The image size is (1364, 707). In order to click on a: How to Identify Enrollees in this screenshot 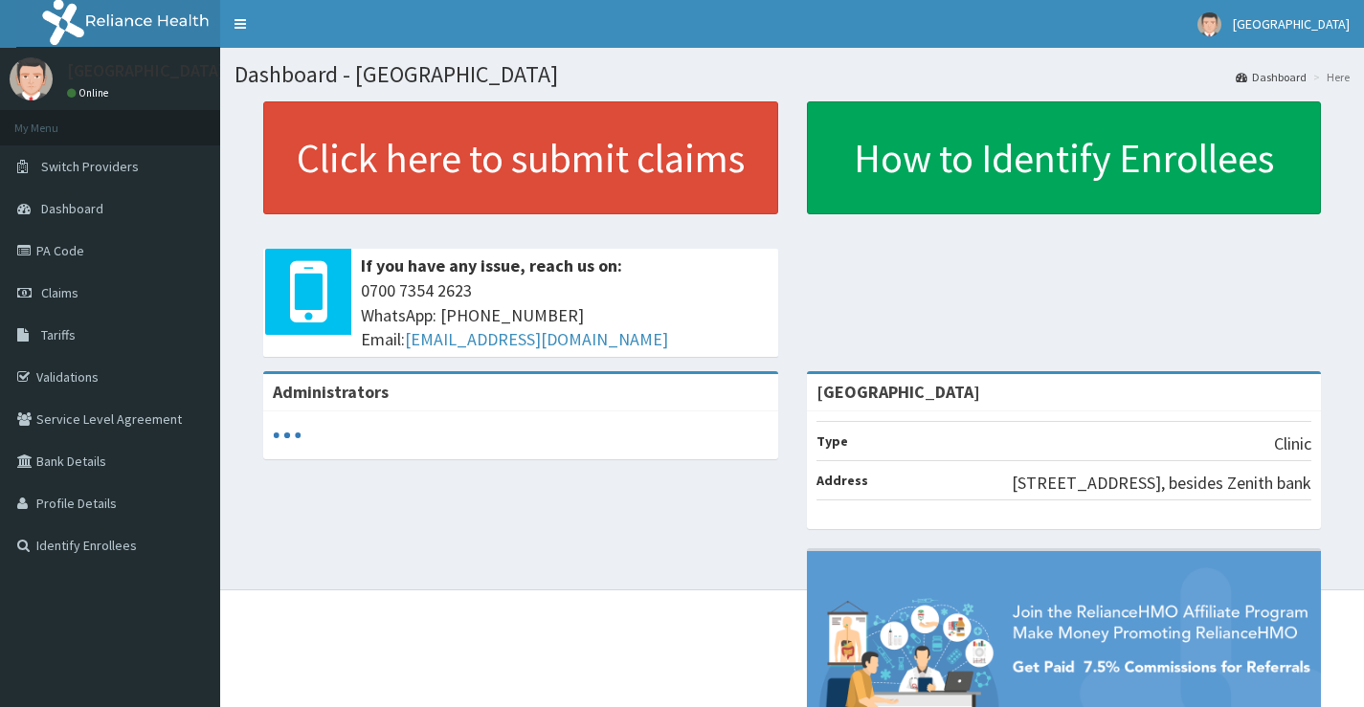, I will do `click(1064, 158)`.